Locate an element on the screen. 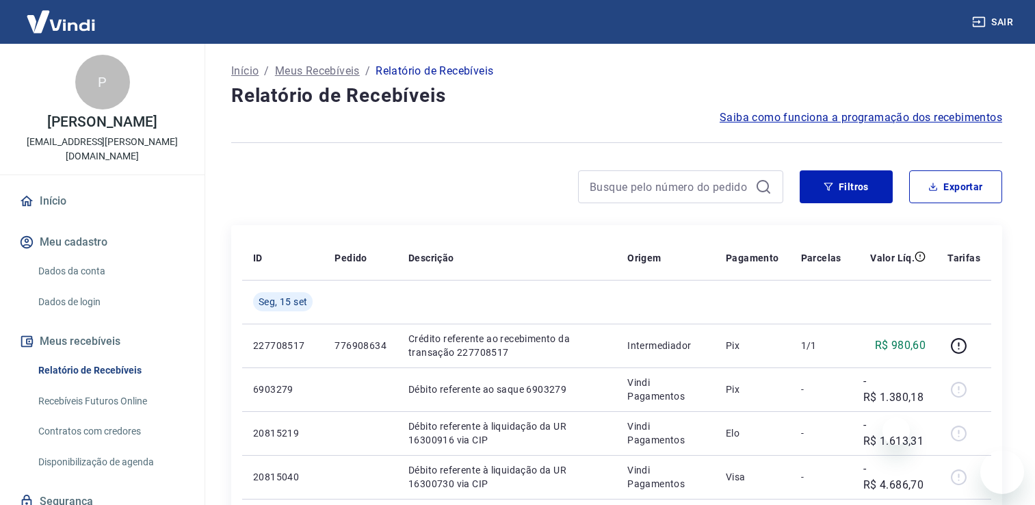 This screenshot has height=505, width=1035. p: 20815219 is located at coordinates (282, 433).